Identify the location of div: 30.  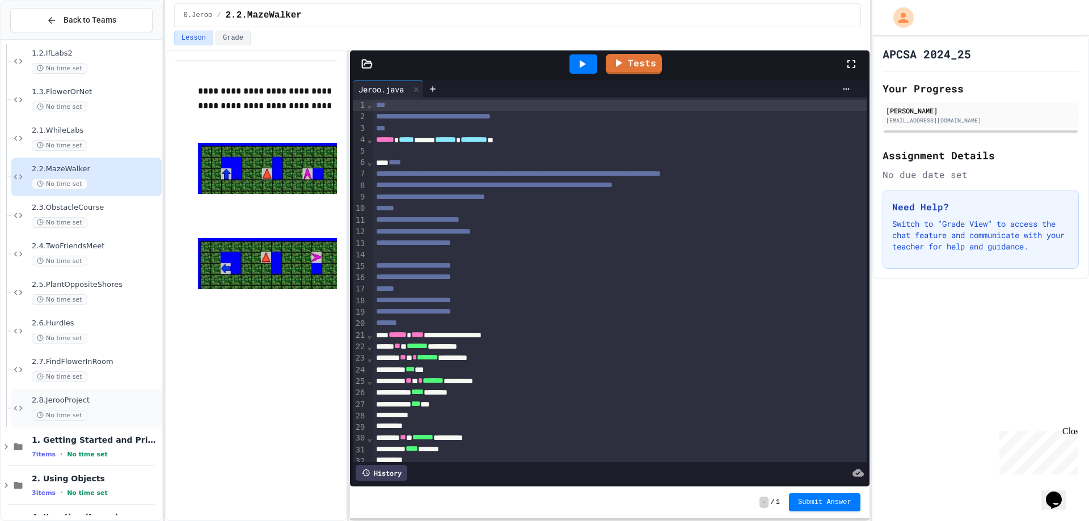
(360, 439).